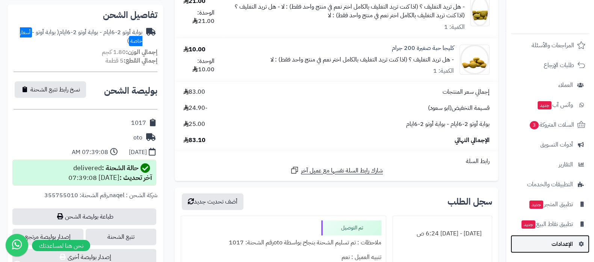 This screenshot has width=594, height=262. What do you see at coordinates (130, 52) in the screenshot?
I see `small: 1.80 كجم` at bounding box center [130, 52].